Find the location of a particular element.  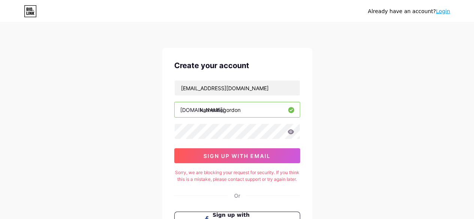

div: Sorry, we are blocking your request for security. If you think this is a mistake, please contact ... is located at coordinates (237, 176).